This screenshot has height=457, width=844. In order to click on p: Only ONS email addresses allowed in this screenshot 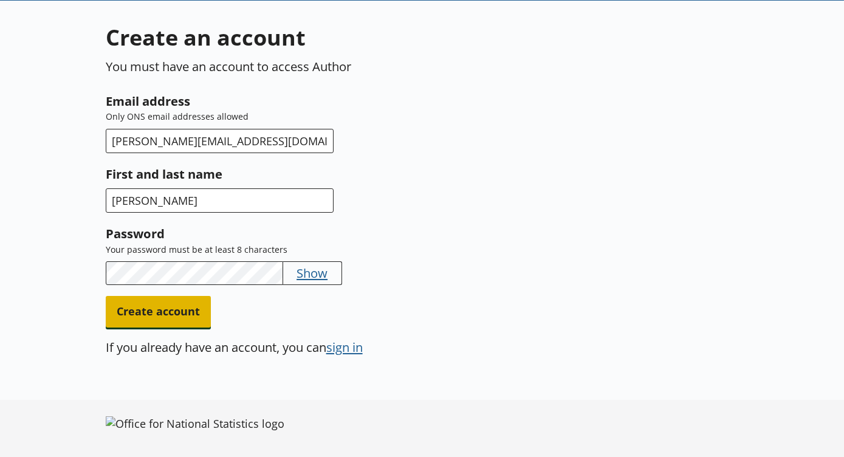, I will do `click(312, 117)`.